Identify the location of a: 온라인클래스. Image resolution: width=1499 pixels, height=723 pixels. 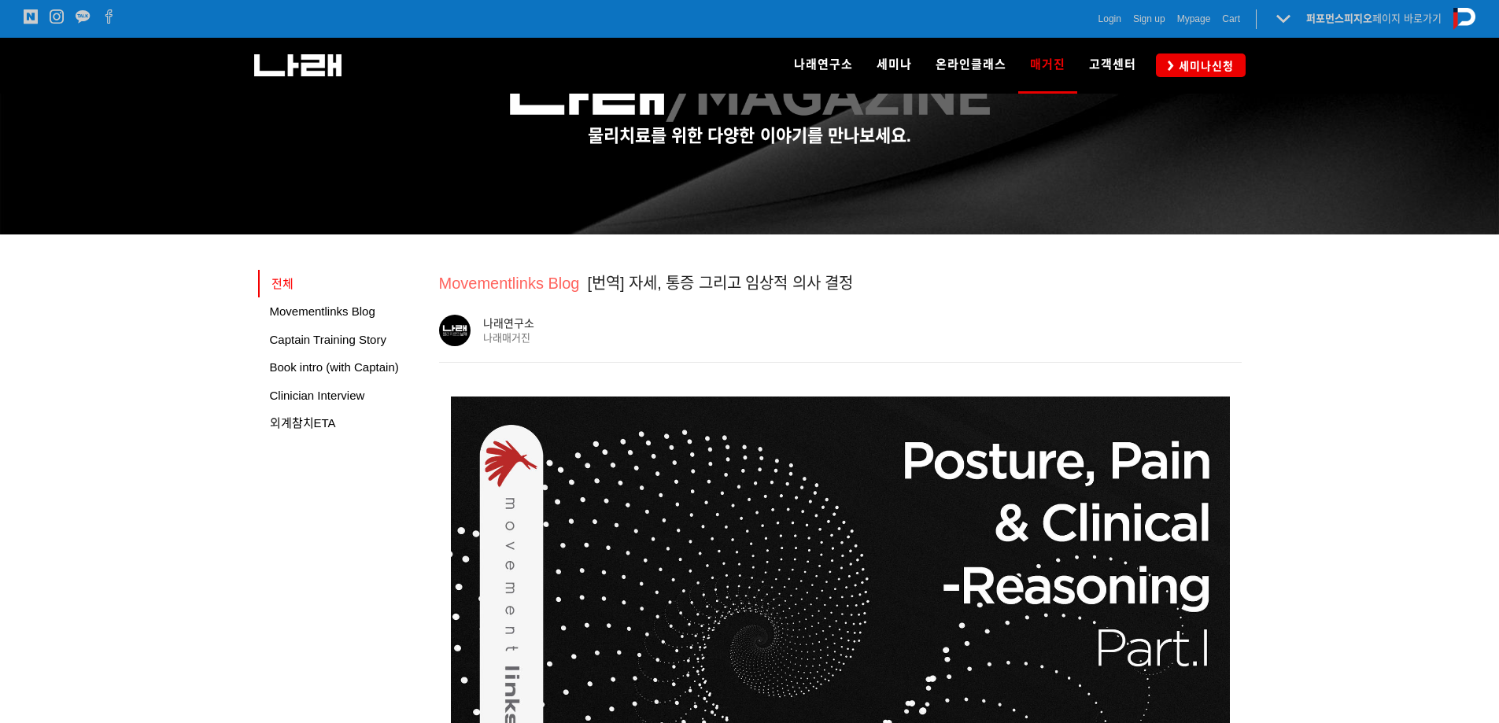
(971, 65).